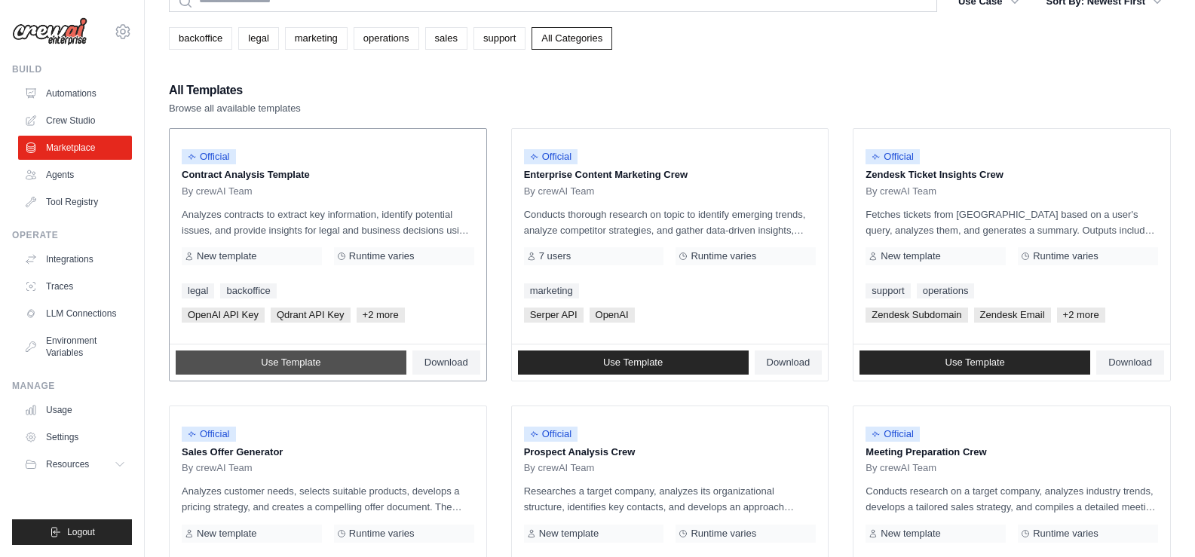  What do you see at coordinates (234, 90) in the screenshot?
I see `h2: All Templates` at bounding box center [234, 90].